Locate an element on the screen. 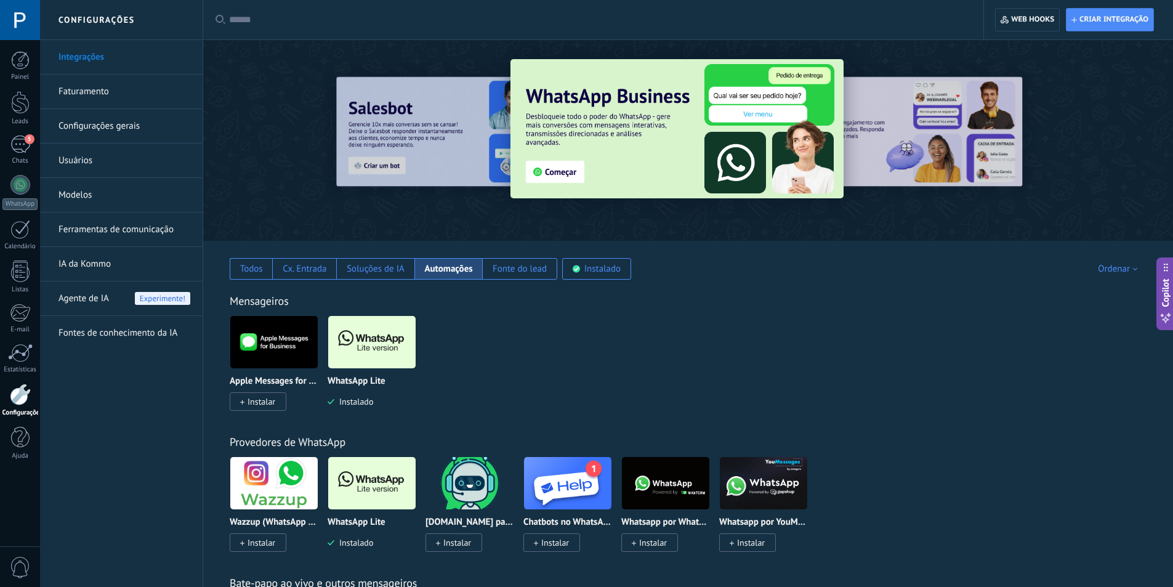  p: Wazzup (WhatsApp & Instagram) is located at coordinates (274, 522).